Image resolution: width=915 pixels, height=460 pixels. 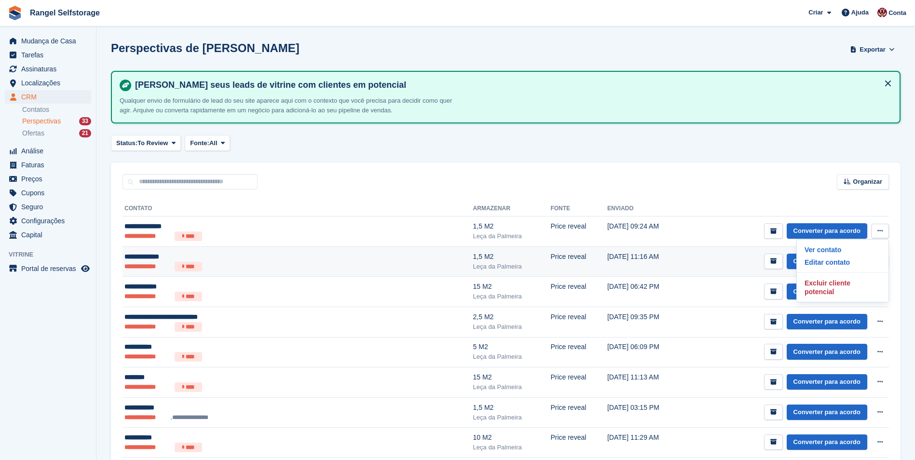 I want to click on a: Ofertas 21, so click(x=56, y=133).